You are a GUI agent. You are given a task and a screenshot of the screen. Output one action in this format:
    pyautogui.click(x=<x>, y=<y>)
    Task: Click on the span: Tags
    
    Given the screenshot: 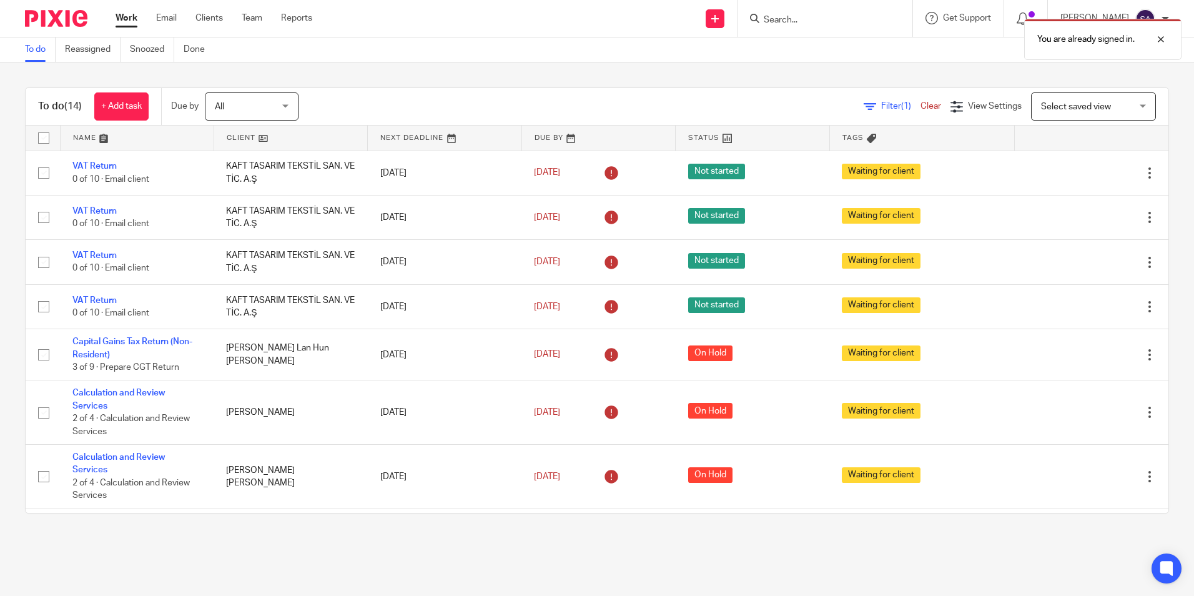 What is the action you would take?
    pyautogui.click(x=853, y=137)
    